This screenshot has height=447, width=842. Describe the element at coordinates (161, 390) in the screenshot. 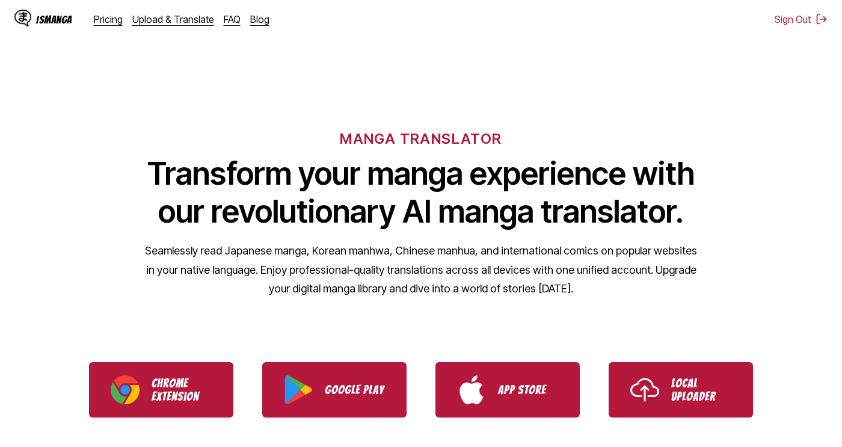

I see `a: Download IsManga Chrome Extension` at that location.